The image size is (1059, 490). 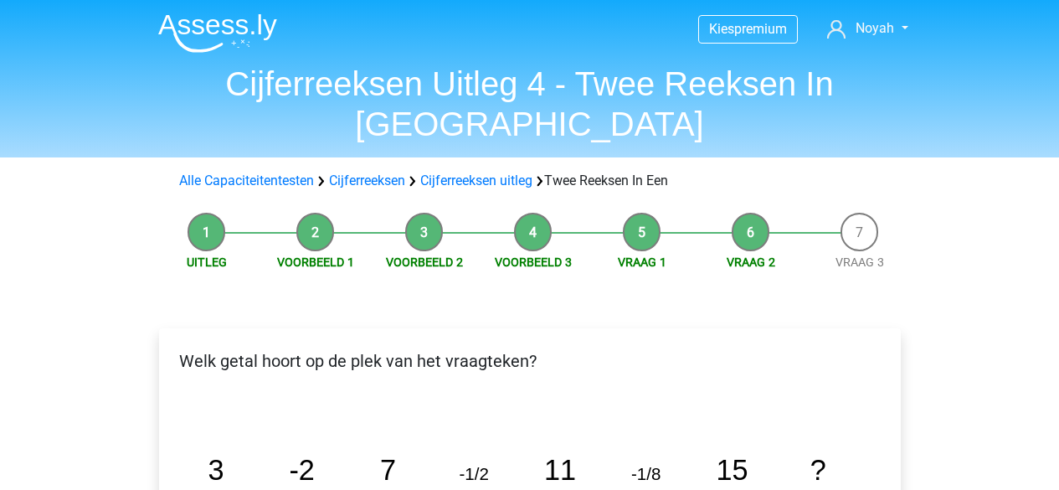 I want to click on a: Vraag 3, so click(x=860, y=262).